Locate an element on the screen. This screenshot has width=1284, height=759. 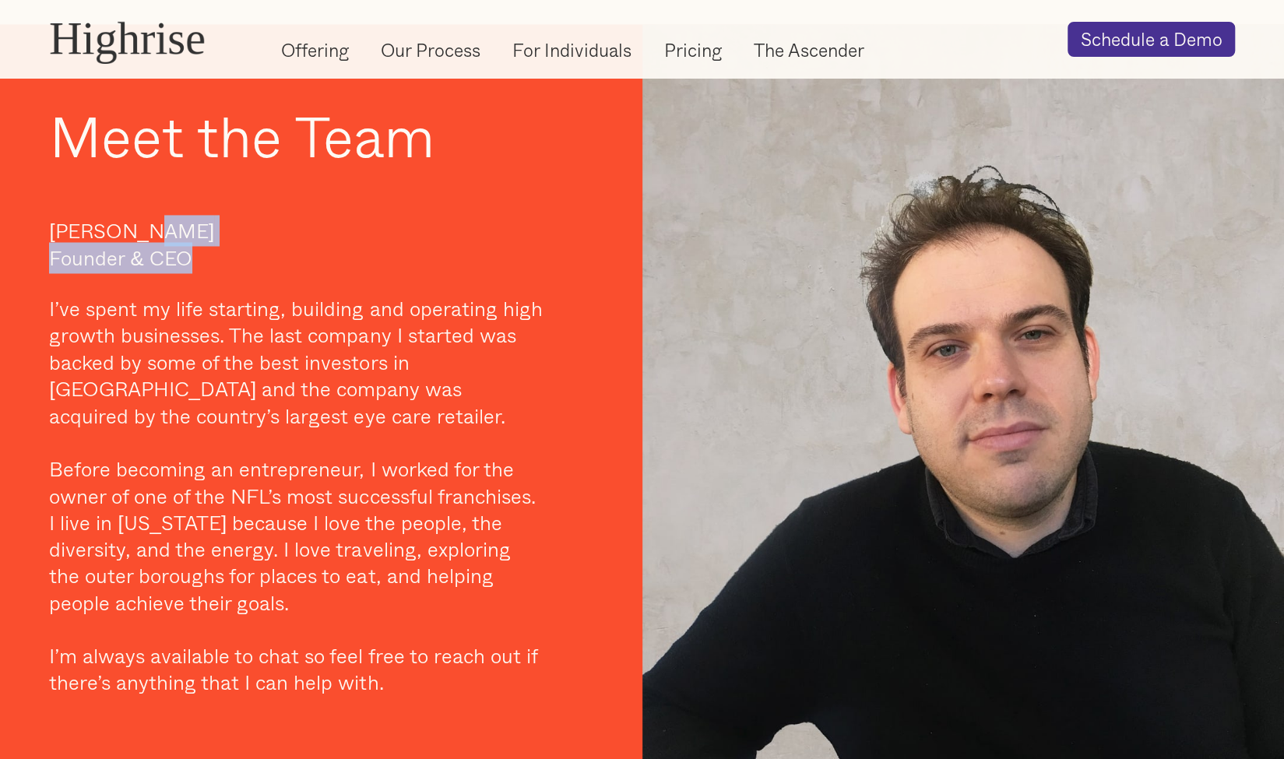
a: Offering is located at coordinates (315, 51).